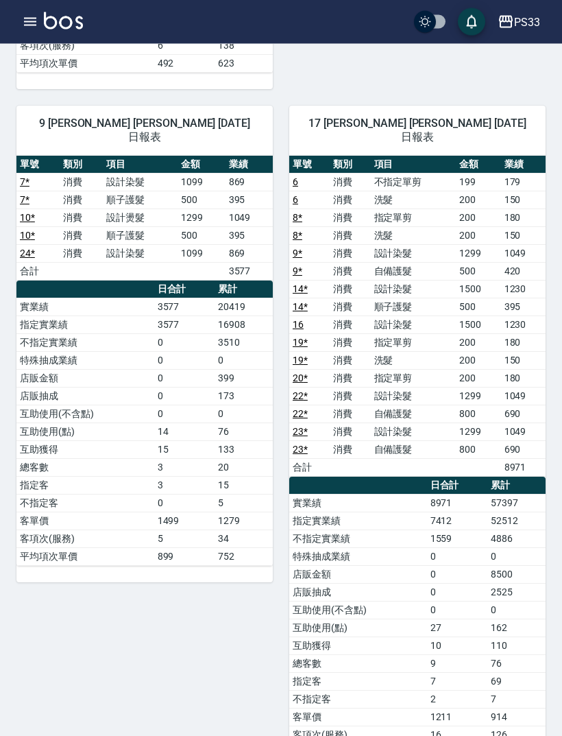  What do you see at coordinates (85, 378) in the screenshot?
I see `td: 店販金額` at bounding box center [85, 378].